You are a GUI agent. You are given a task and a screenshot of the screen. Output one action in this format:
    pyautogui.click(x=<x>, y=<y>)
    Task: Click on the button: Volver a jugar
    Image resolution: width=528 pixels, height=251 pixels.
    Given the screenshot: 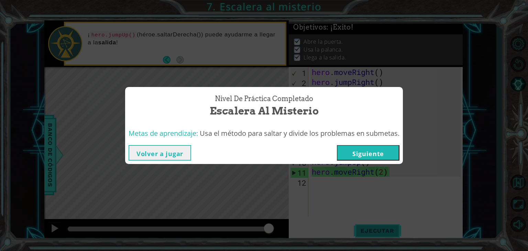 What is the action you would take?
    pyautogui.click(x=160, y=153)
    